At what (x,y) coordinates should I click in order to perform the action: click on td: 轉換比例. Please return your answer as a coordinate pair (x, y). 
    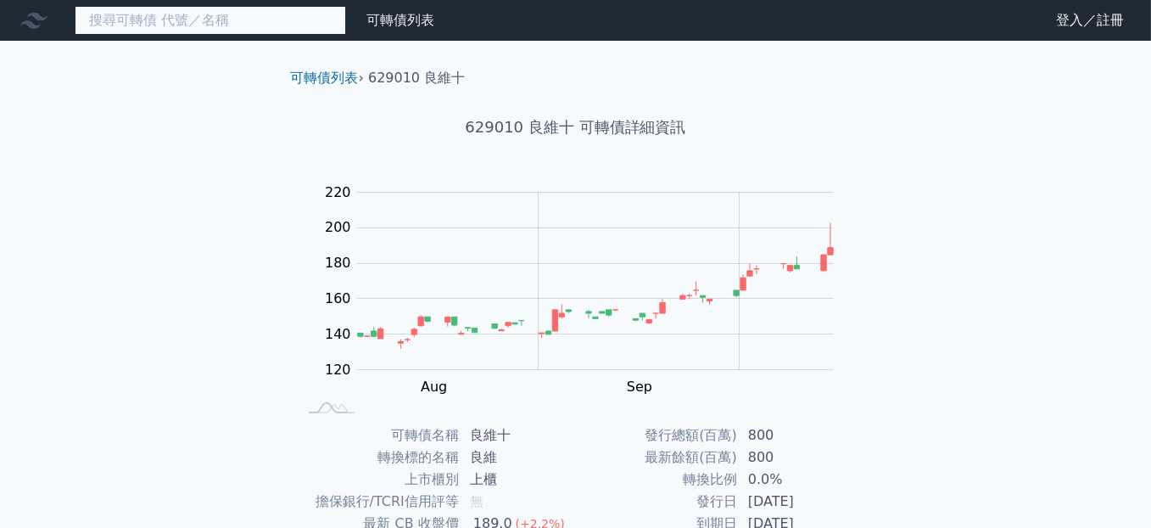
    Looking at the image, I should click on (657, 479).